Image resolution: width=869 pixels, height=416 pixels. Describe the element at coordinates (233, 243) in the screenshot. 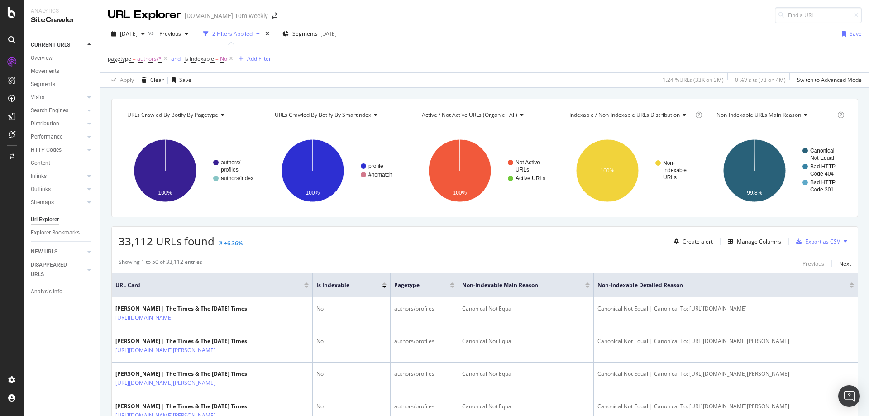

I see `div: +6.36%` at that location.